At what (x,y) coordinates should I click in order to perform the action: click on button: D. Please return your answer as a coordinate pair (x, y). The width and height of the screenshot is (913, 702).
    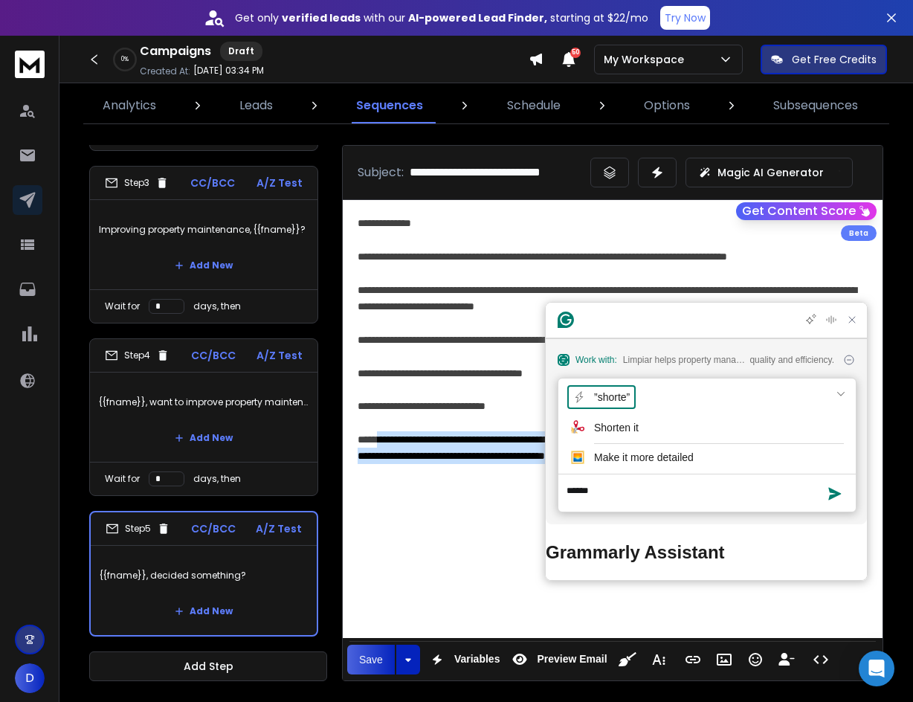
    Looking at the image, I should click on (30, 678).